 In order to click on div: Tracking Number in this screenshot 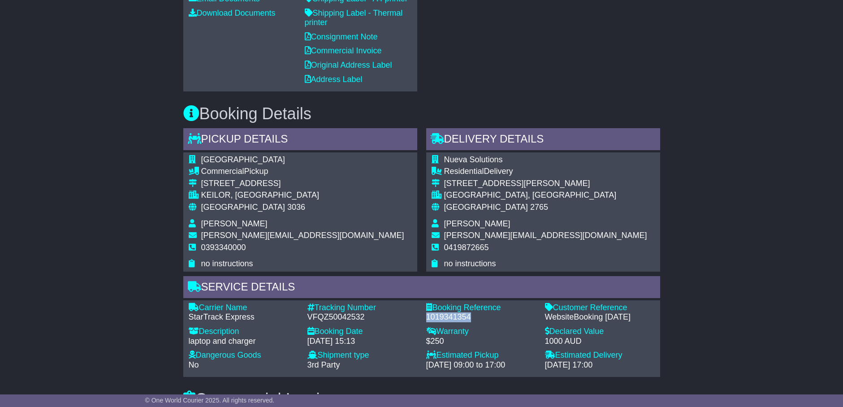, I will do `click(362, 308)`.